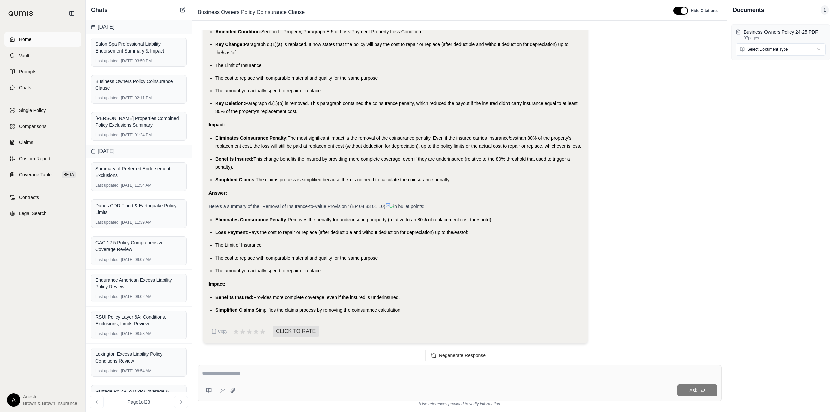 The height and width of the screenshot is (412, 834). I want to click on button: Copy, so click(219, 331).